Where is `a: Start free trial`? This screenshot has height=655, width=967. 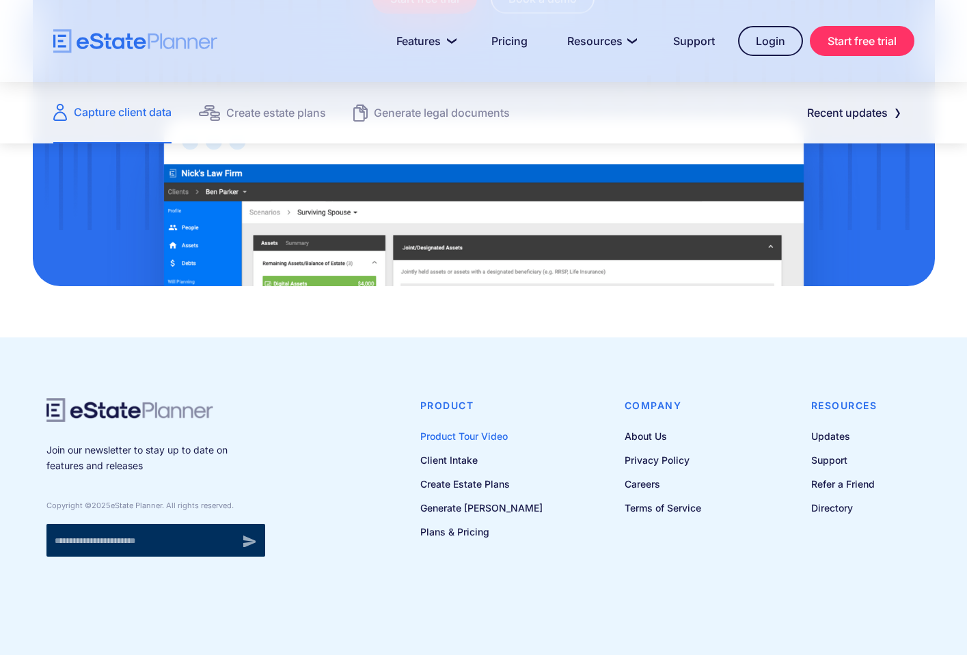 a: Start free trial is located at coordinates (862, 41).